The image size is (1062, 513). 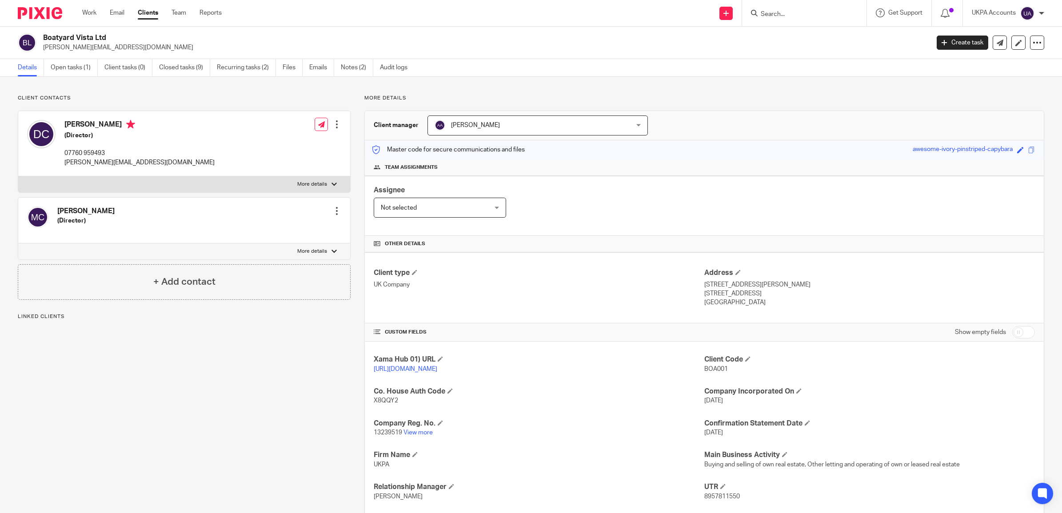 What do you see at coordinates (800, 15) in the screenshot?
I see `input: Search` at bounding box center [800, 15].